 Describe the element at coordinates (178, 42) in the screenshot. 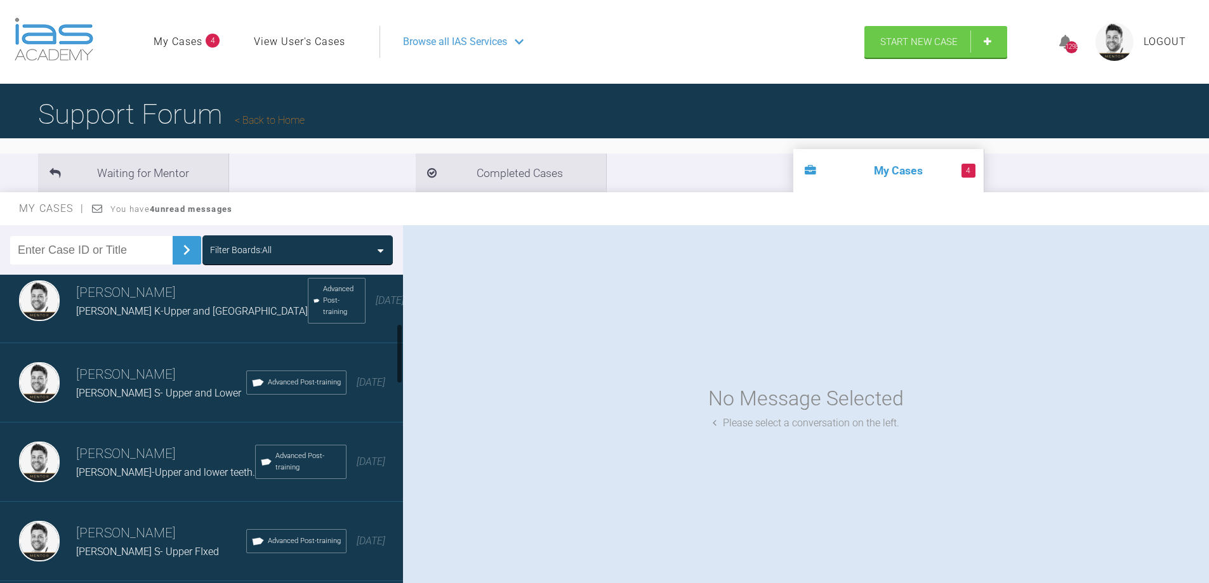

I see `a: My Cases` at that location.